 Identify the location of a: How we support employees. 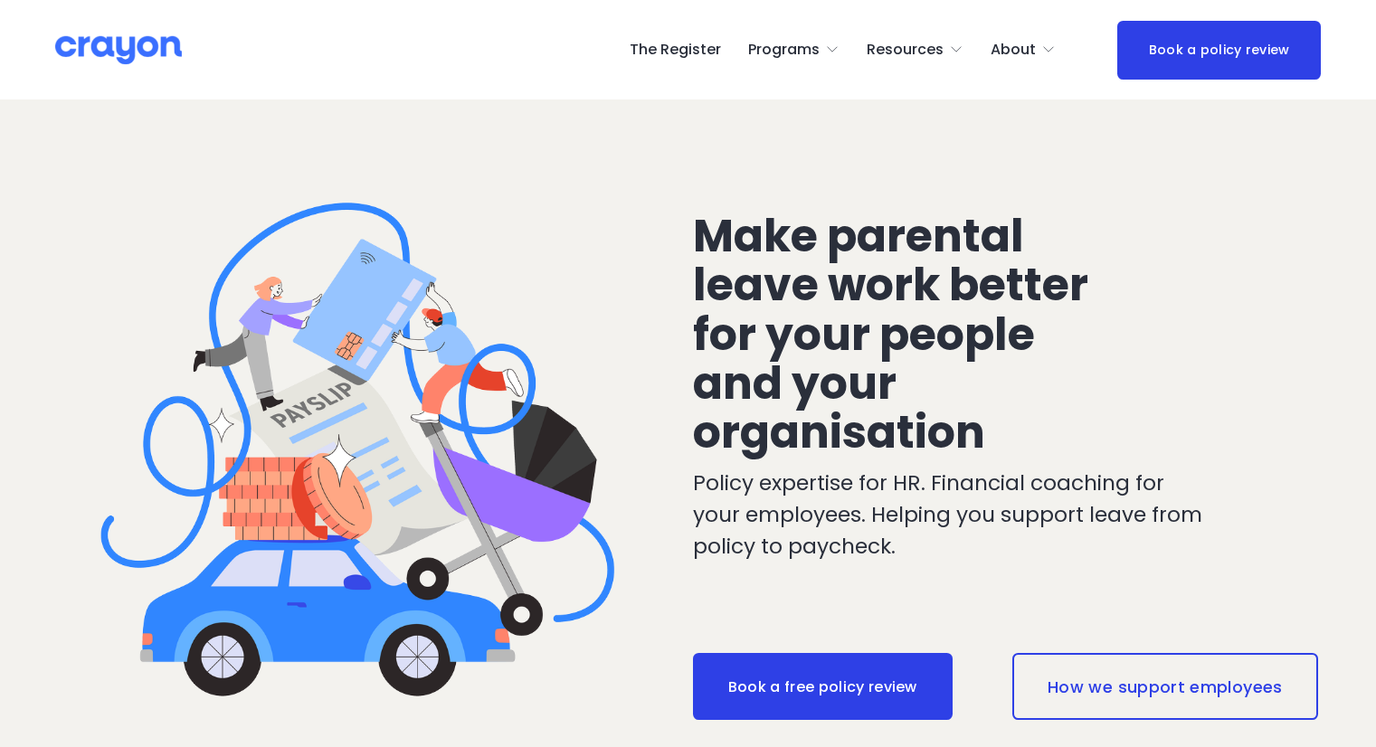
(1165, 687).